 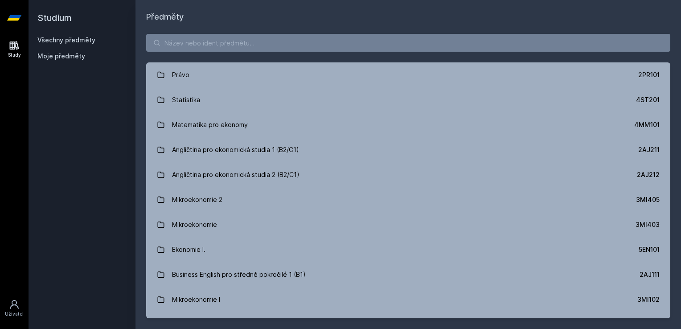 What do you see at coordinates (197, 200) in the screenshot?
I see `div: Mikroekonomie 2` at bounding box center [197, 200].